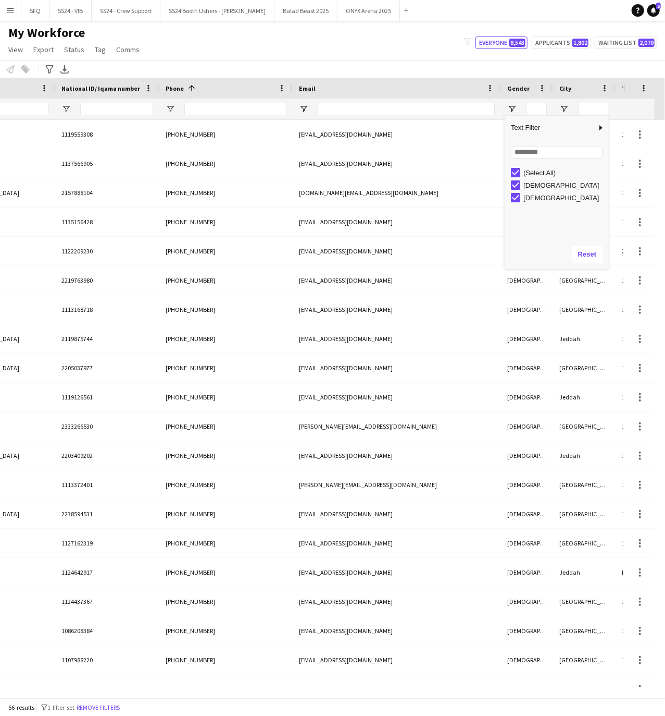 Image resolution: width=665 pixels, height=716 pixels. Describe the element at coordinates (306, 10) in the screenshot. I see `button: Balad Beast 2025` at that location.